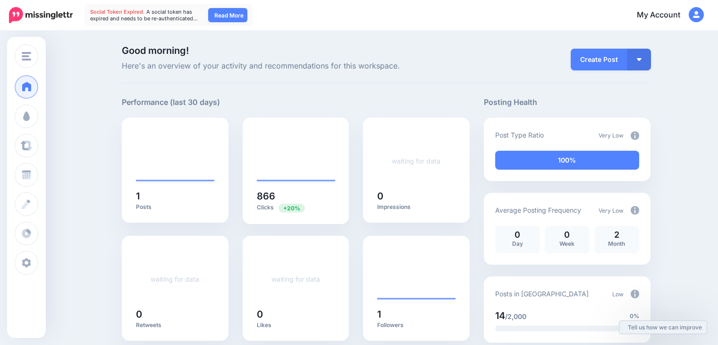 The height and width of the screenshot is (345, 718). Describe the element at coordinates (155, 51) in the screenshot. I see `span: Good morning!` at that location.